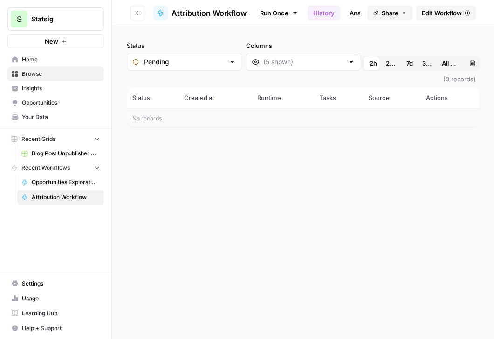 The width and height of the screenshot is (494, 339). Describe the element at coordinates (66, 183) in the screenshot. I see `span: Opportunities Exploration Workflow` at that location.